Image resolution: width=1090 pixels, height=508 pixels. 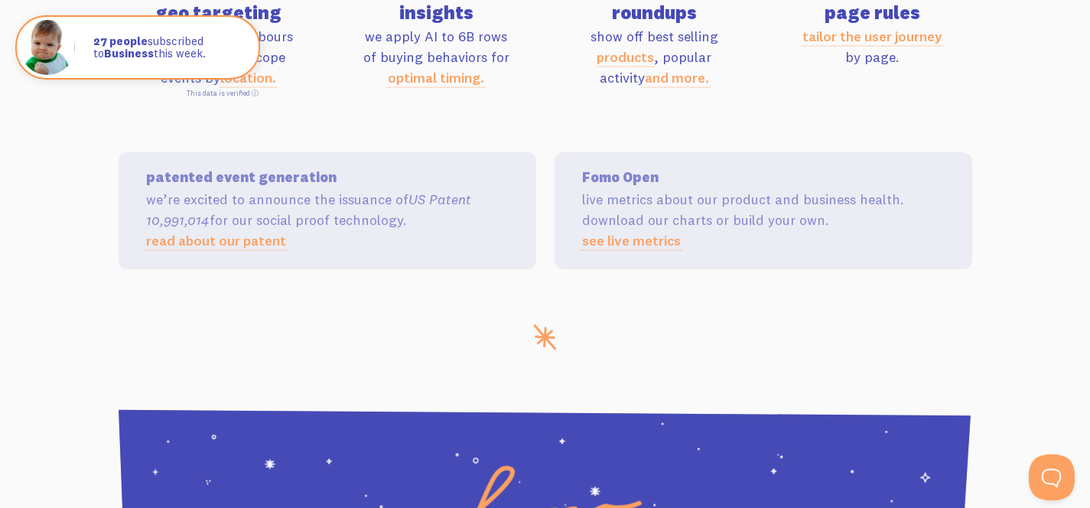 What do you see at coordinates (436, 12) in the screenshot?
I see `h4: insights` at bounding box center [436, 12].